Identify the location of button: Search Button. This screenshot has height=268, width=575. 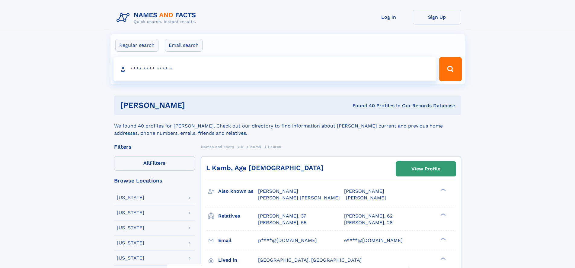
(450, 69).